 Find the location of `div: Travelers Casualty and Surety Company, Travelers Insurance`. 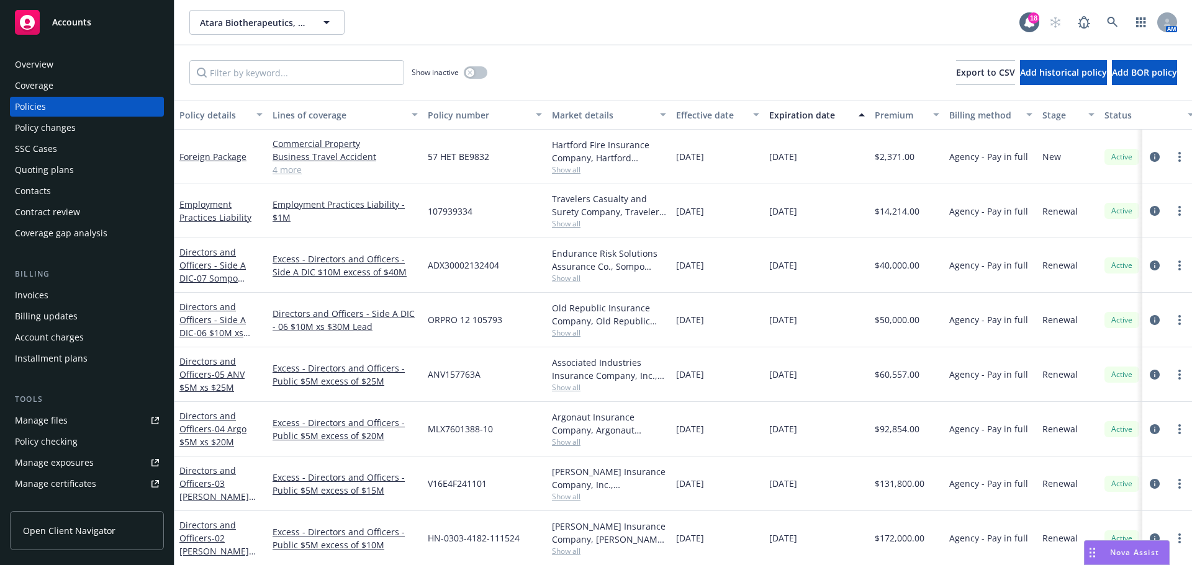

div: Travelers Casualty and Surety Company, Travelers Insurance is located at coordinates (609, 205).